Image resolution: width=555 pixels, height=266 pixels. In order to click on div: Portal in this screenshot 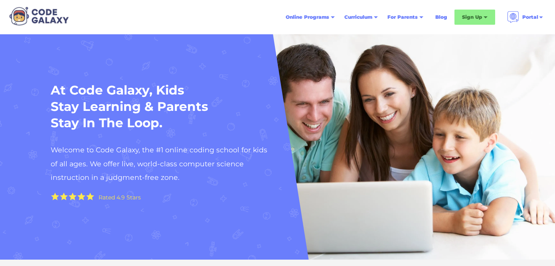, I will do `click(530, 17)`.